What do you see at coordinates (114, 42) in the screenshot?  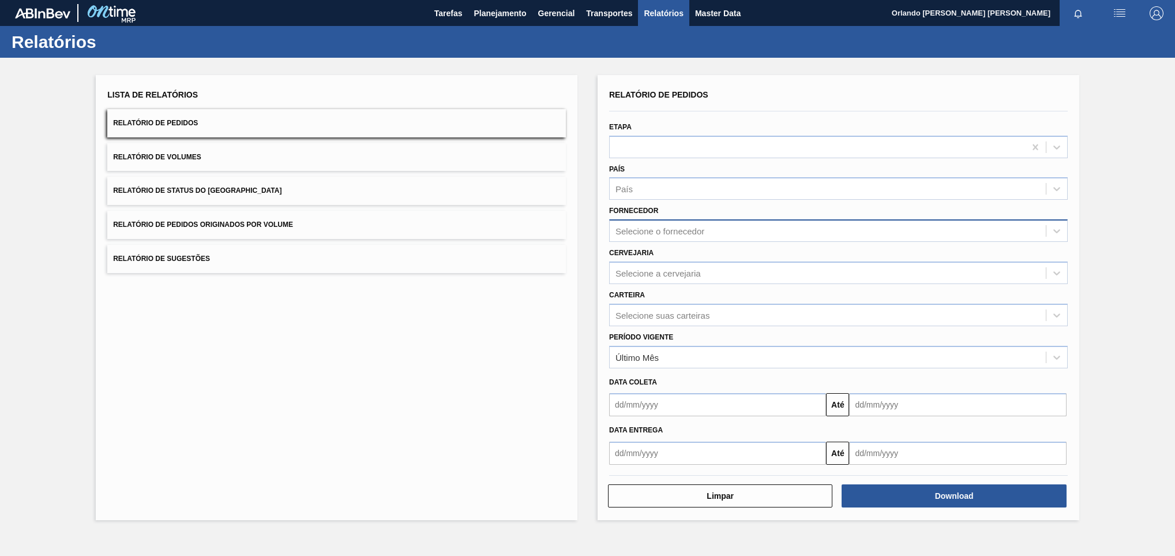 I see `h1: Relatórios` at bounding box center [114, 42].